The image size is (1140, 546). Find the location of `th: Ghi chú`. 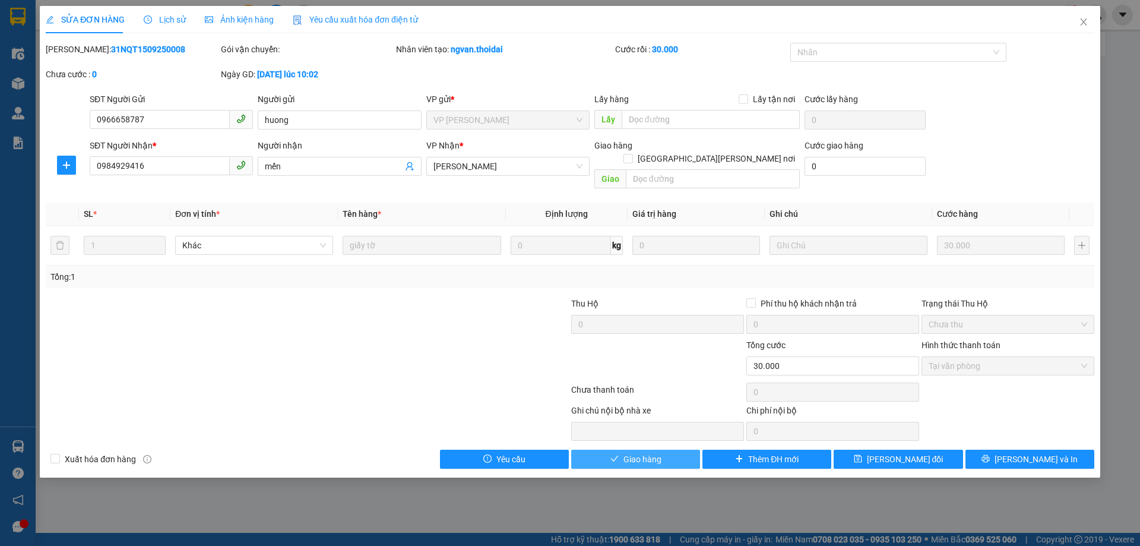

th: Ghi chú is located at coordinates (848, 214).